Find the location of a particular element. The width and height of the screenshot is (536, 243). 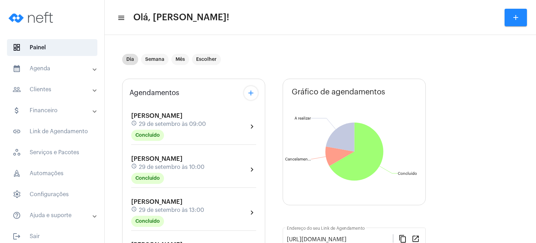

text: A realizar is located at coordinates (303, 118).